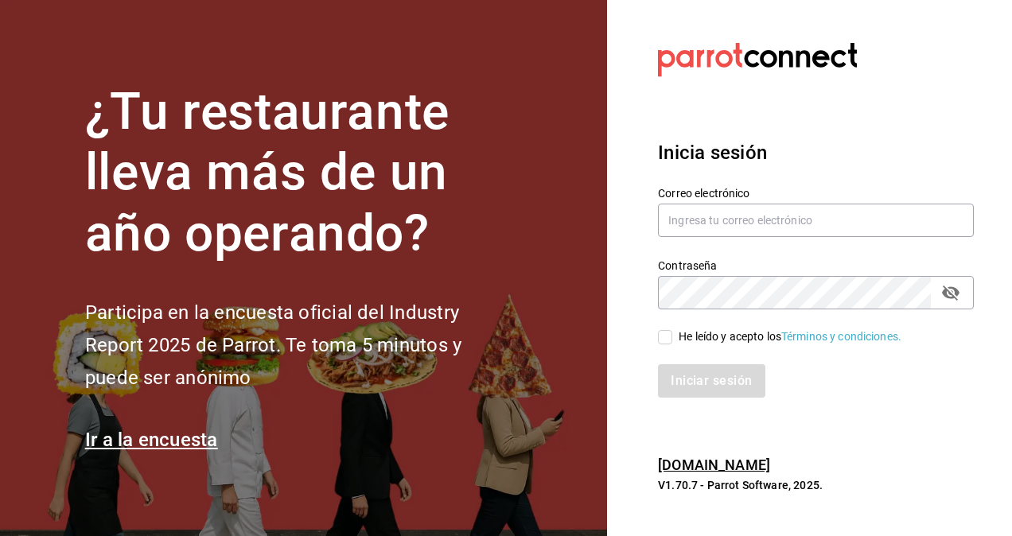  I want to click on input: Ingresa tu correo electrónico, so click(816, 220).